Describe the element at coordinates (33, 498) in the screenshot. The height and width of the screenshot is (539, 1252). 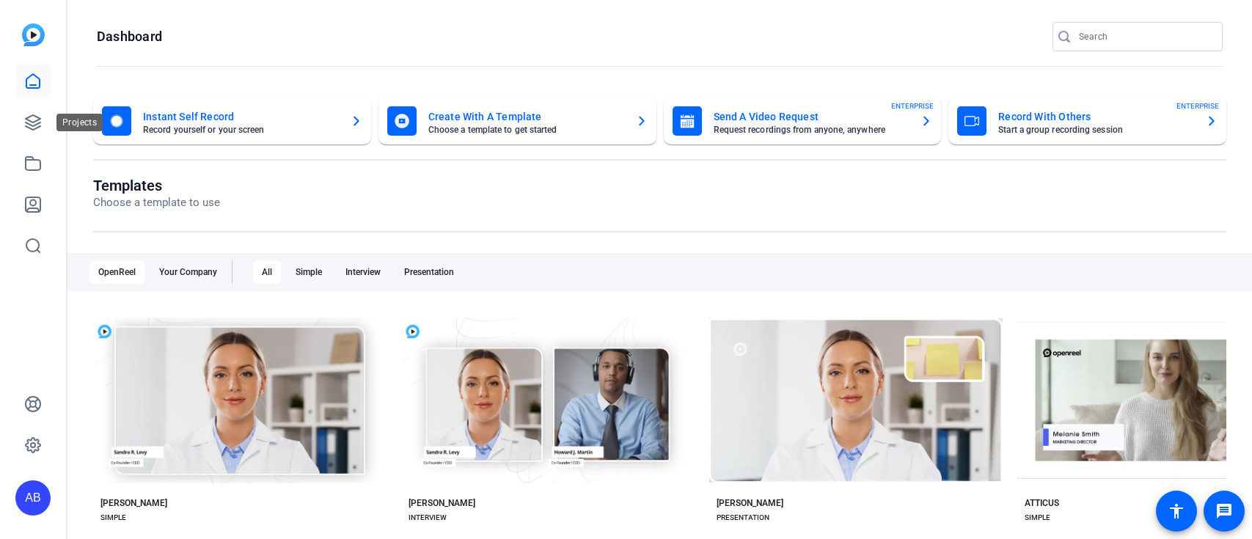
I see `div: AB` at that location.